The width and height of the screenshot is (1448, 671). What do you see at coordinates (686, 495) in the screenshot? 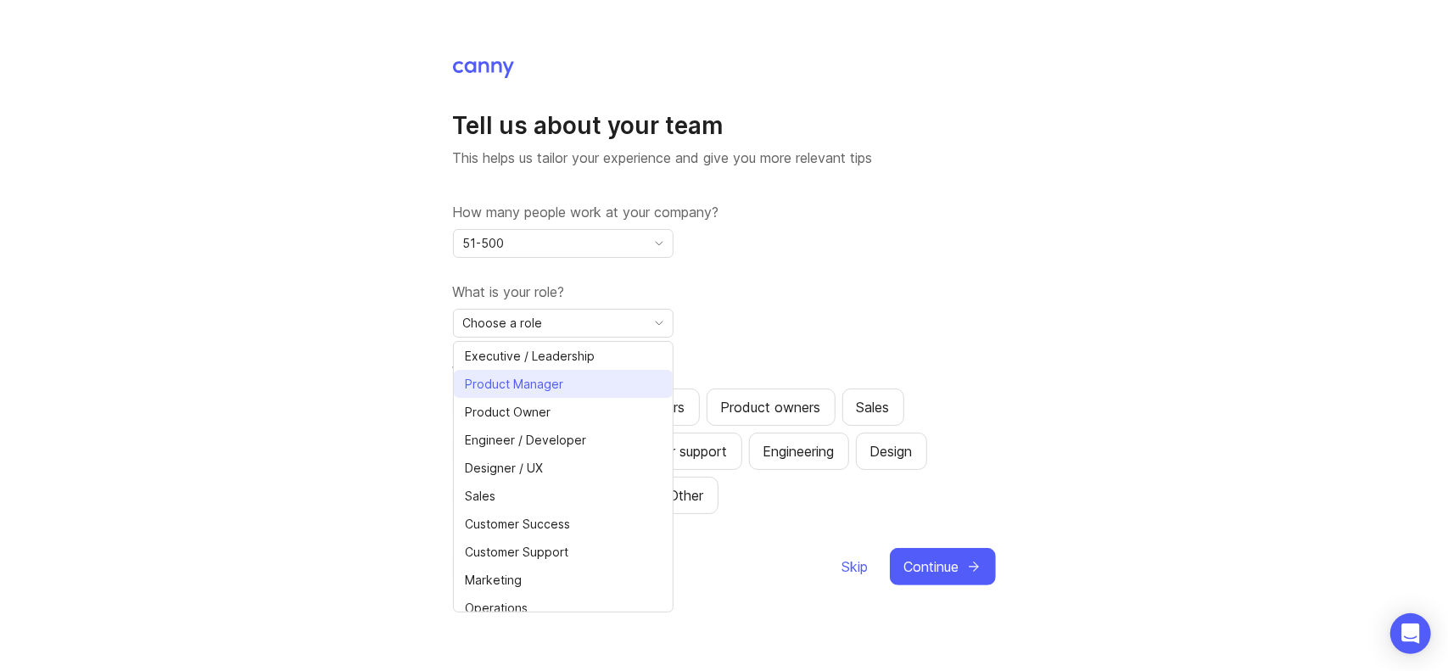
I see `button: Other` at bounding box center [686, 495].